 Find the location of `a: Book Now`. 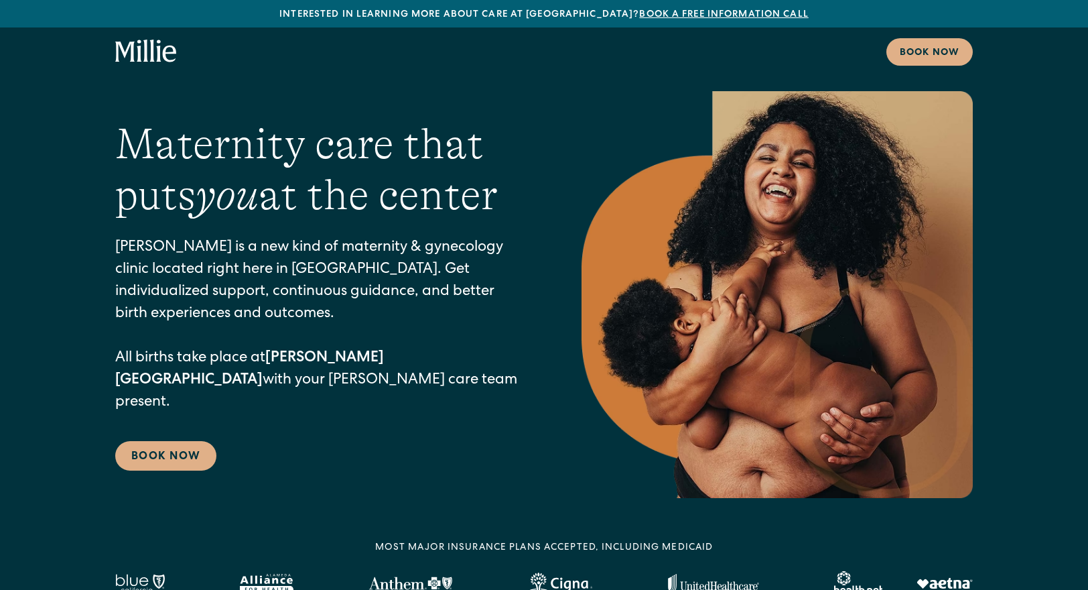

a: Book Now is located at coordinates (166, 456).